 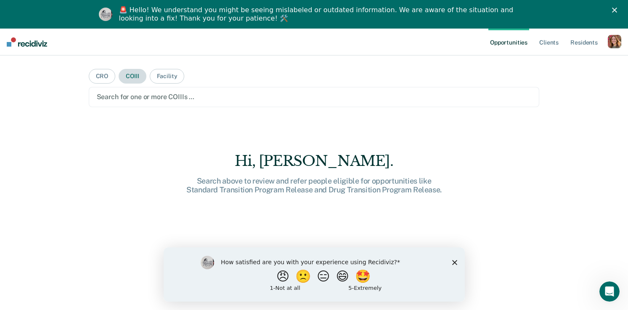 What do you see at coordinates (224, 40) in the screenshot?
I see `div: 5 - Extremely` at bounding box center [224, 40].